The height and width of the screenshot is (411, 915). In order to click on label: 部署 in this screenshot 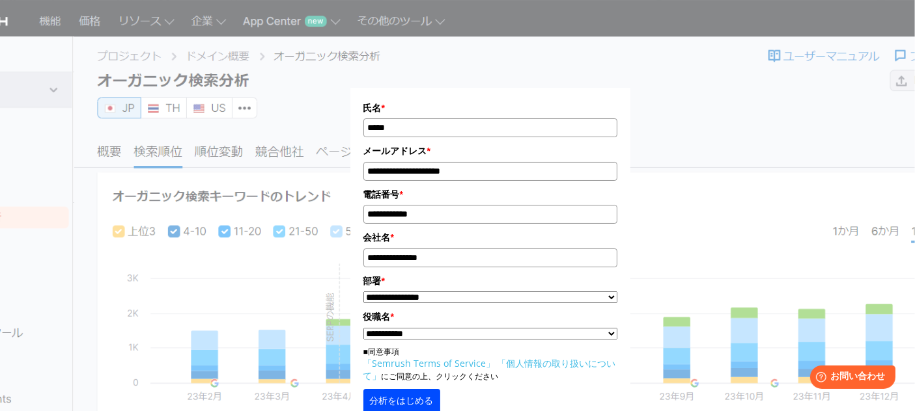, I will do `click(490, 281)`.